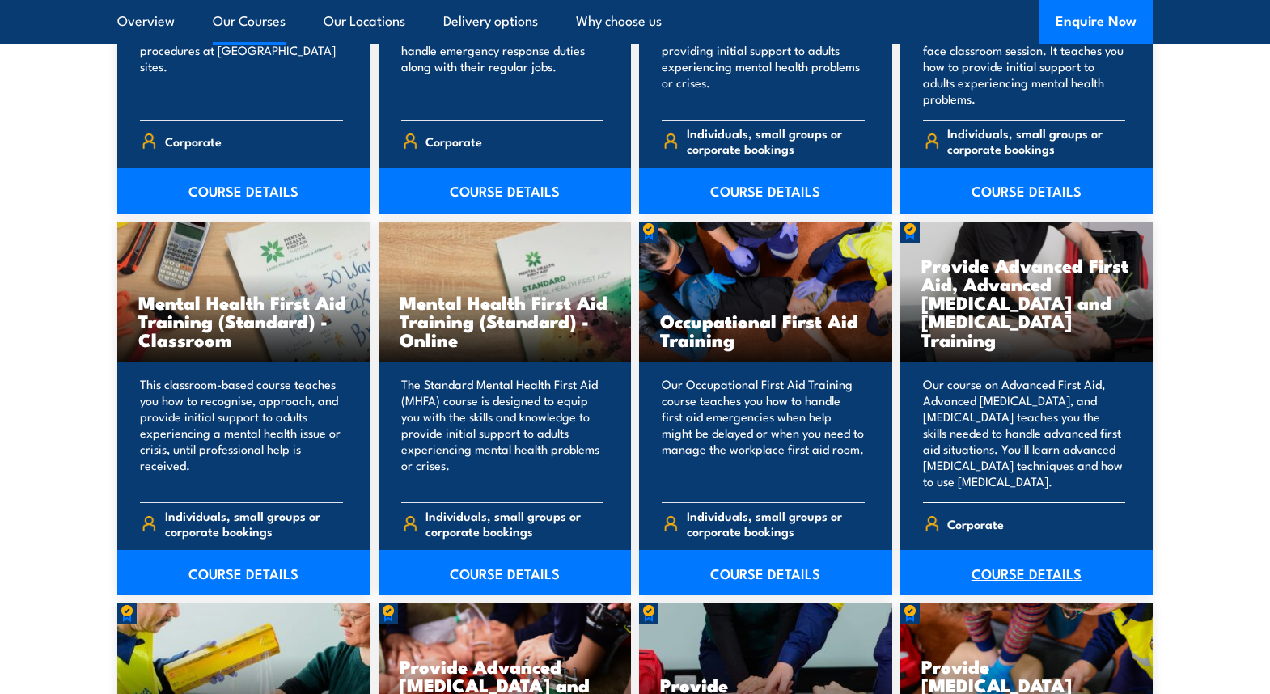  I want to click on h3: Mental Health First Aid Training (Standard) - Classroom, so click(243, 320).